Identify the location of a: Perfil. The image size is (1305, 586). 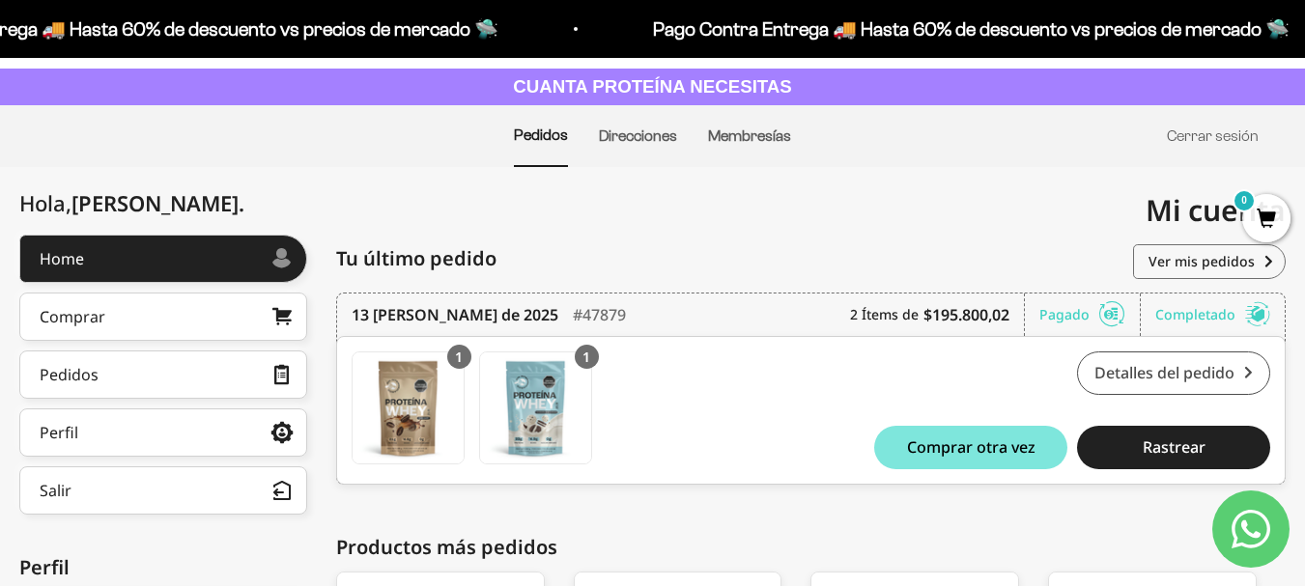
(163, 433).